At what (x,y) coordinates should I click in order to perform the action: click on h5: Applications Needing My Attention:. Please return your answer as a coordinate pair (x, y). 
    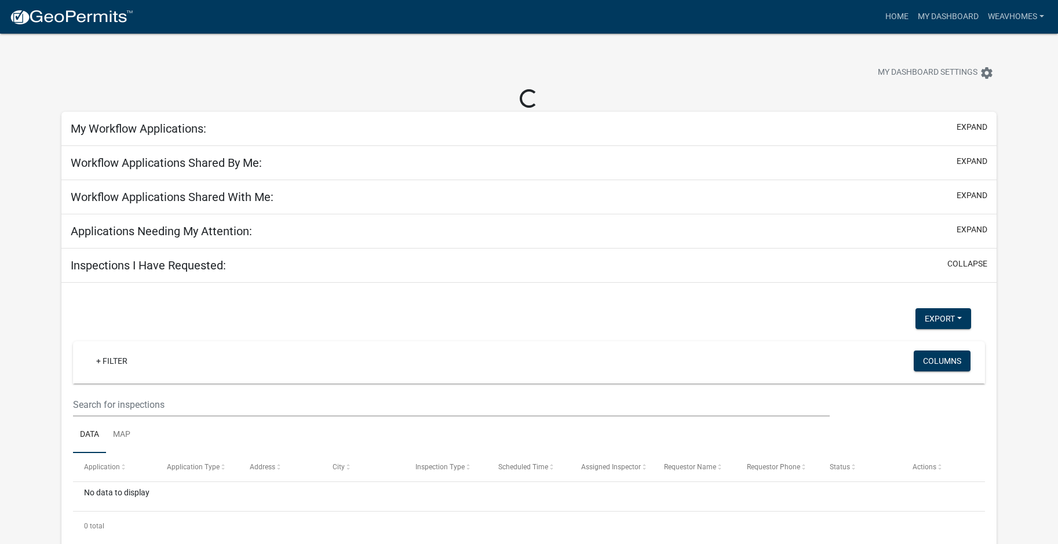
    Looking at the image, I should click on (161, 231).